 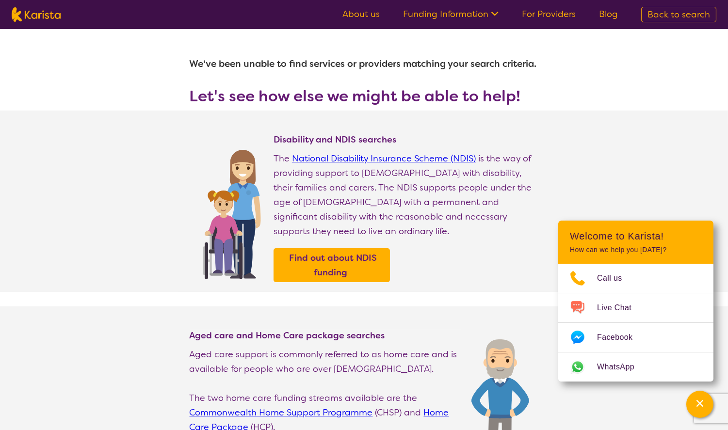 What do you see at coordinates (615, 278) in the screenshot?
I see `span: Call us` at bounding box center [615, 278].